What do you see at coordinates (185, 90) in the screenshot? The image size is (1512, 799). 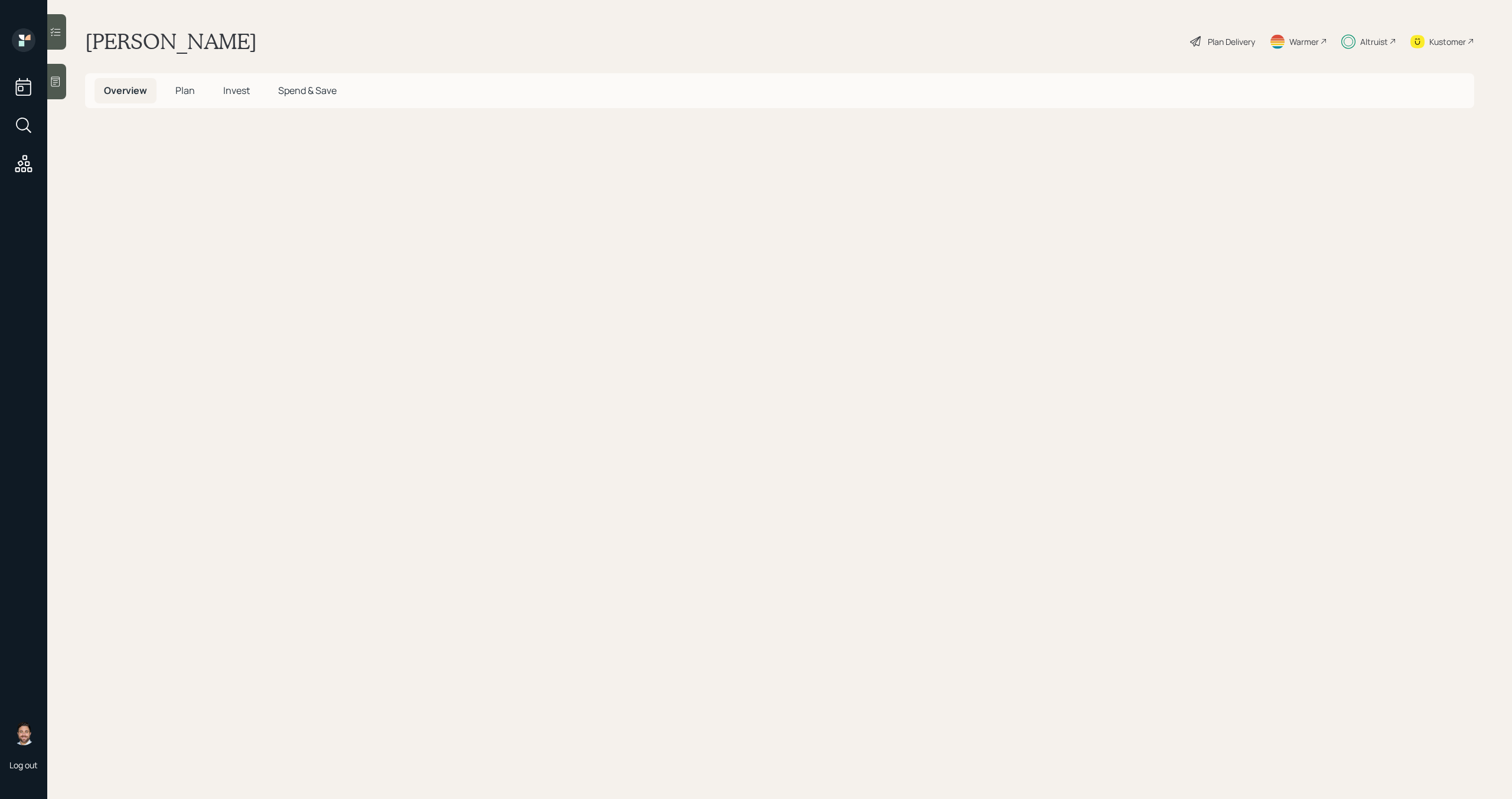 I see `span: Plan` at bounding box center [185, 90].